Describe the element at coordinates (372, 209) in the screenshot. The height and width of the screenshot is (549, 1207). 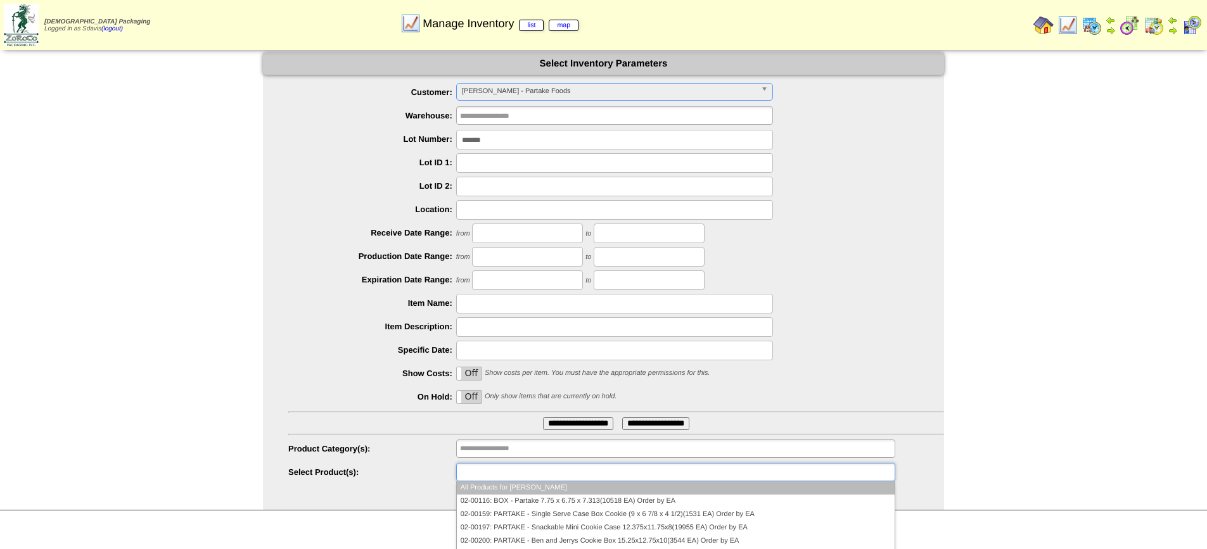
I see `label: Location:` at that location.